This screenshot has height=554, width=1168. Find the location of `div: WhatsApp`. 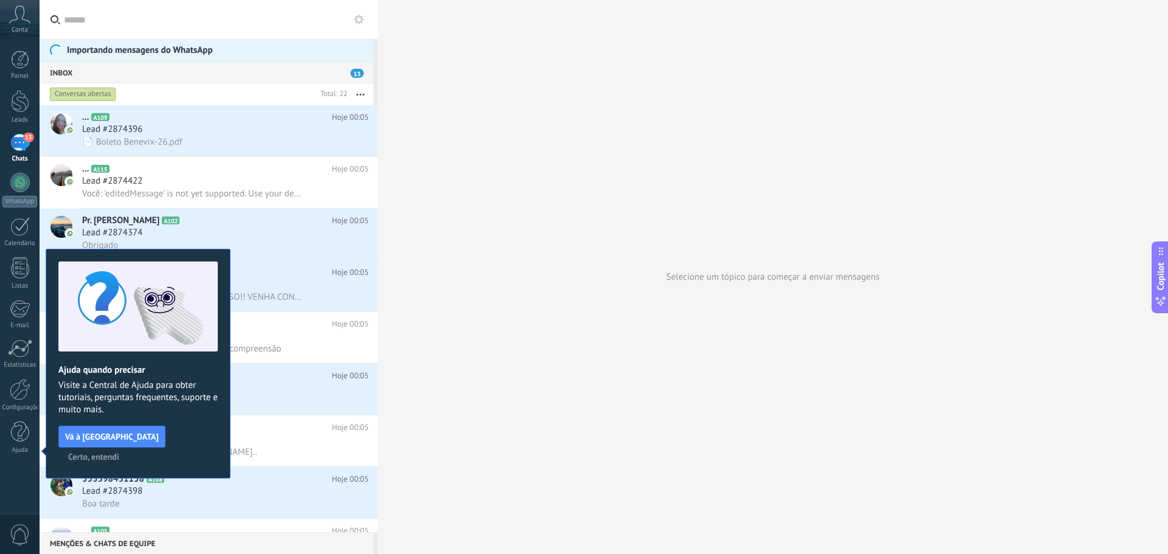

div: WhatsApp is located at coordinates (19, 201).